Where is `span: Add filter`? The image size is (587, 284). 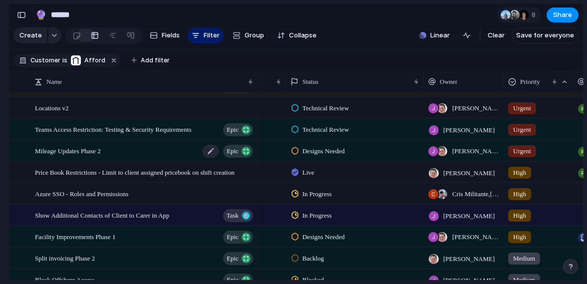
span: Add filter is located at coordinates (155, 60).